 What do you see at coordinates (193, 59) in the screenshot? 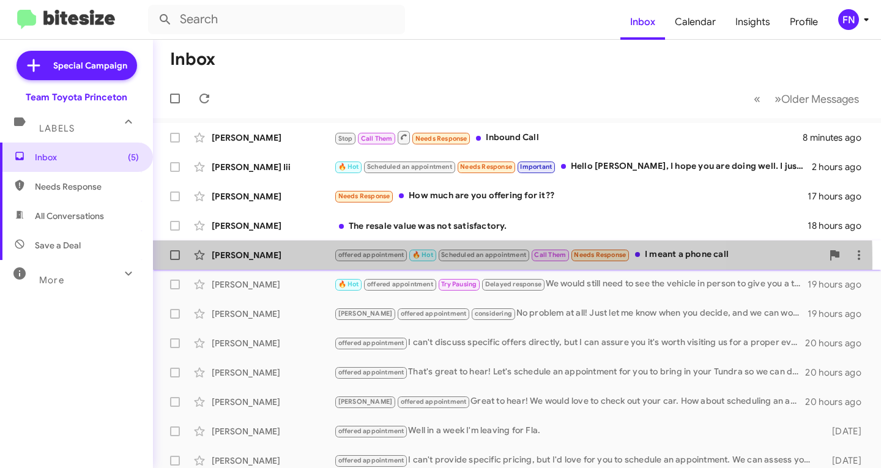
I see `h1: Inbox` at bounding box center [193, 59].